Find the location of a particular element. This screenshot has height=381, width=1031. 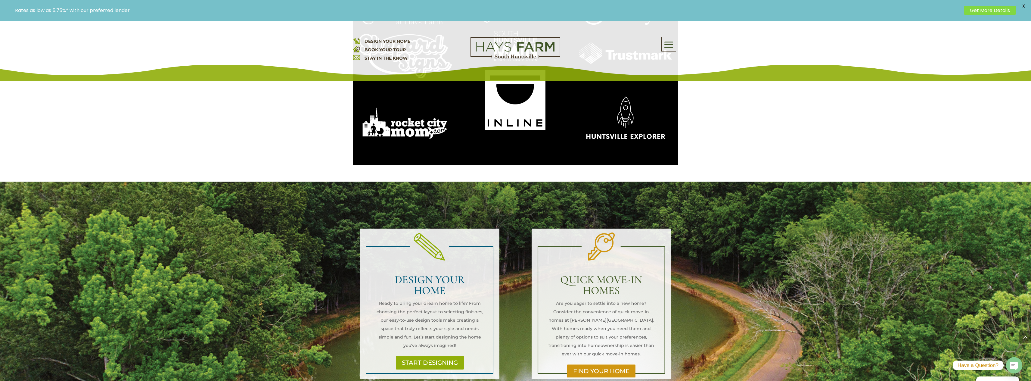

img: rocketcitymomwhitelogo is located at coordinates (405, 123).